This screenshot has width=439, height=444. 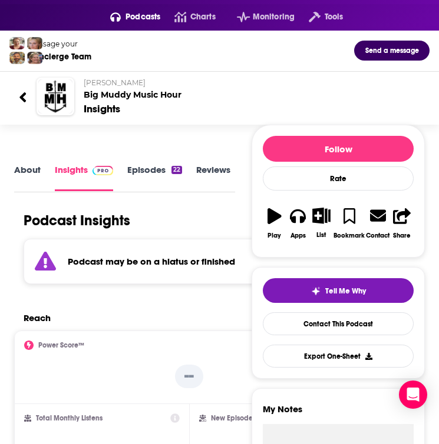 I want to click on div: Share, so click(x=401, y=235).